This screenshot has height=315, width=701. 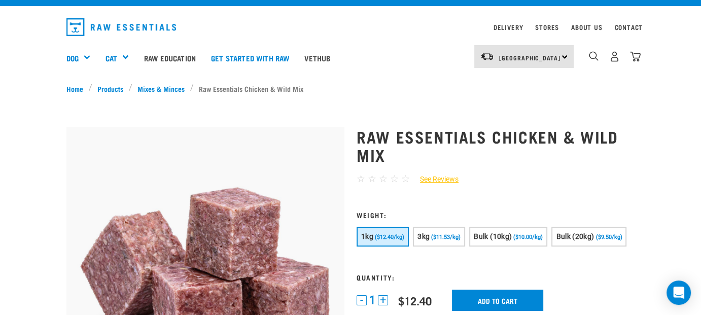 What do you see at coordinates (111, 58) in the screenshot?
I see `a: Cat` at bounding box center [111, 58].